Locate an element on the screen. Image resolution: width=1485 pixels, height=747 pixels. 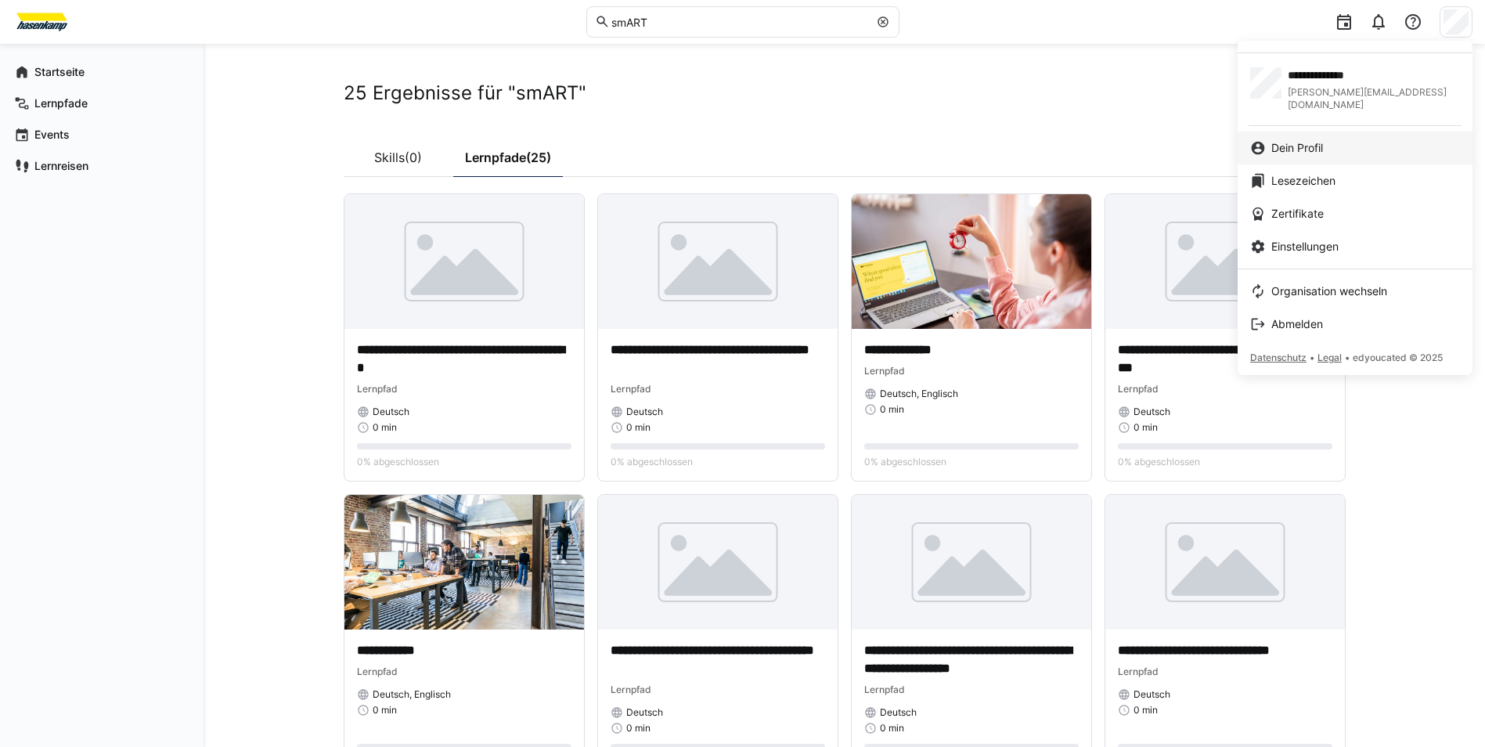
span: Zertifikate is located at coordinates (1298, 214).